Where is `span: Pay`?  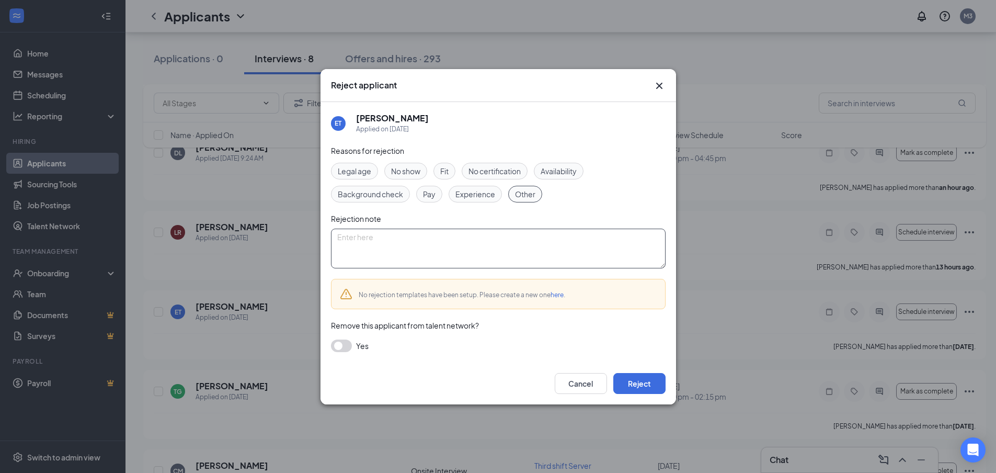 span: Pay is located at coordinates (429, 194).